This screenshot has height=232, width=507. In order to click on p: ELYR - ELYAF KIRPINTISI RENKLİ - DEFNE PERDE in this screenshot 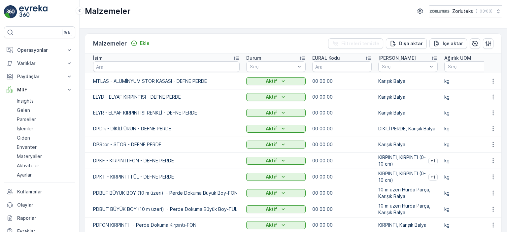, I will do `click(166, 113)`.